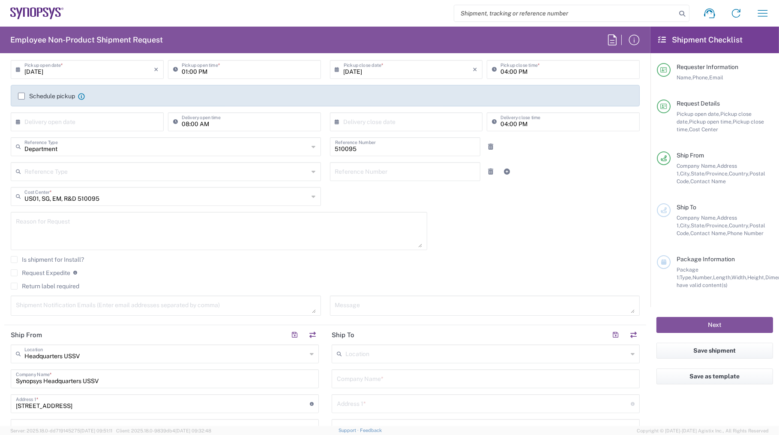  Describe the element at coordinates (61, 430) in the screenshot. I see `span: Server: 2025.18.0-dd719145275` at that location.